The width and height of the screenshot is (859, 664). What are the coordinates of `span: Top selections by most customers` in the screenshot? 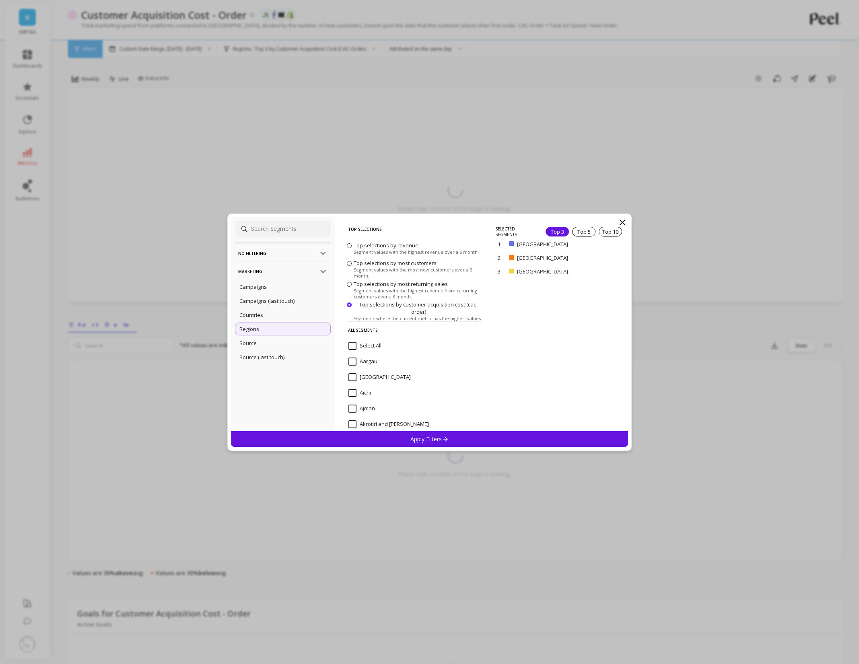 It's located at (395, 263).